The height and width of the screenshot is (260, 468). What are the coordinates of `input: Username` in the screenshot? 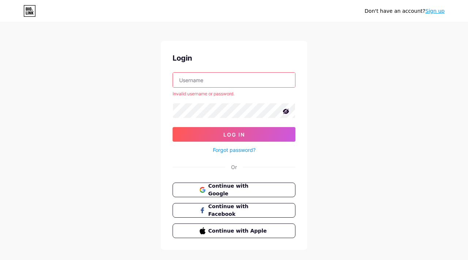 It's located at (234, 80).